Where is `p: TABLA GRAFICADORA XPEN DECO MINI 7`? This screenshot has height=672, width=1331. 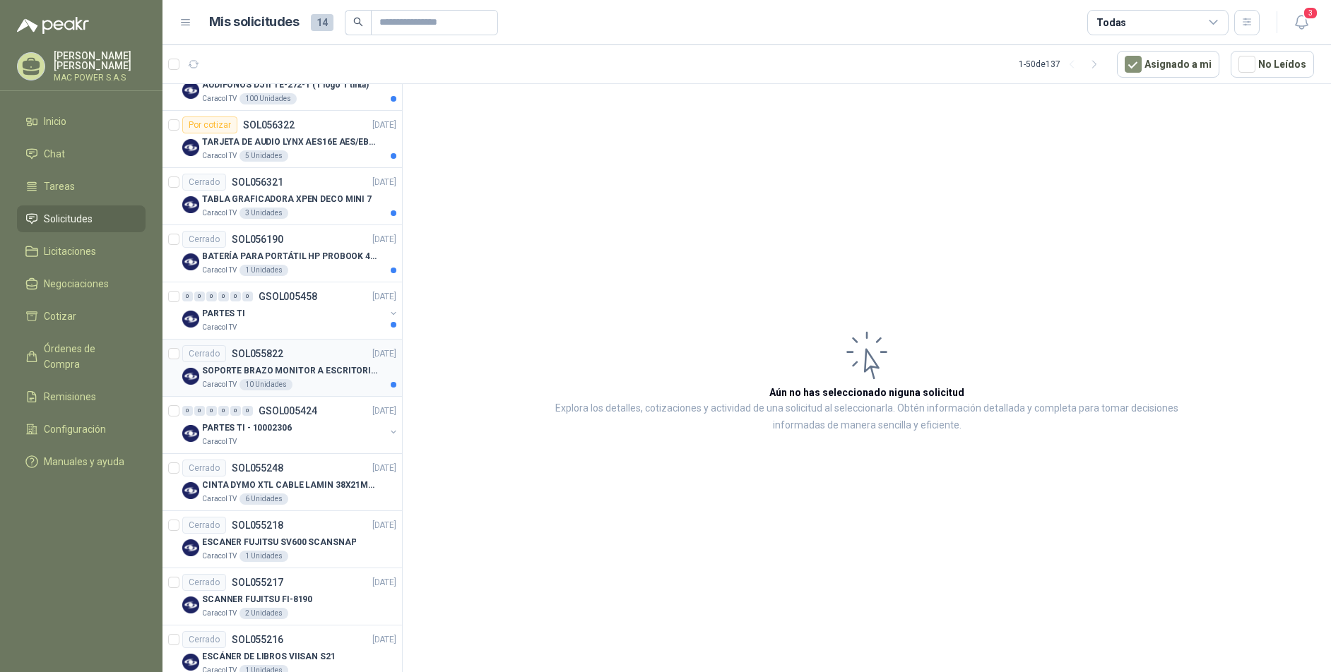 p: TABLA GRAFICADORA XPEN DECO MINI 7 is located at coordinates (287, 199).